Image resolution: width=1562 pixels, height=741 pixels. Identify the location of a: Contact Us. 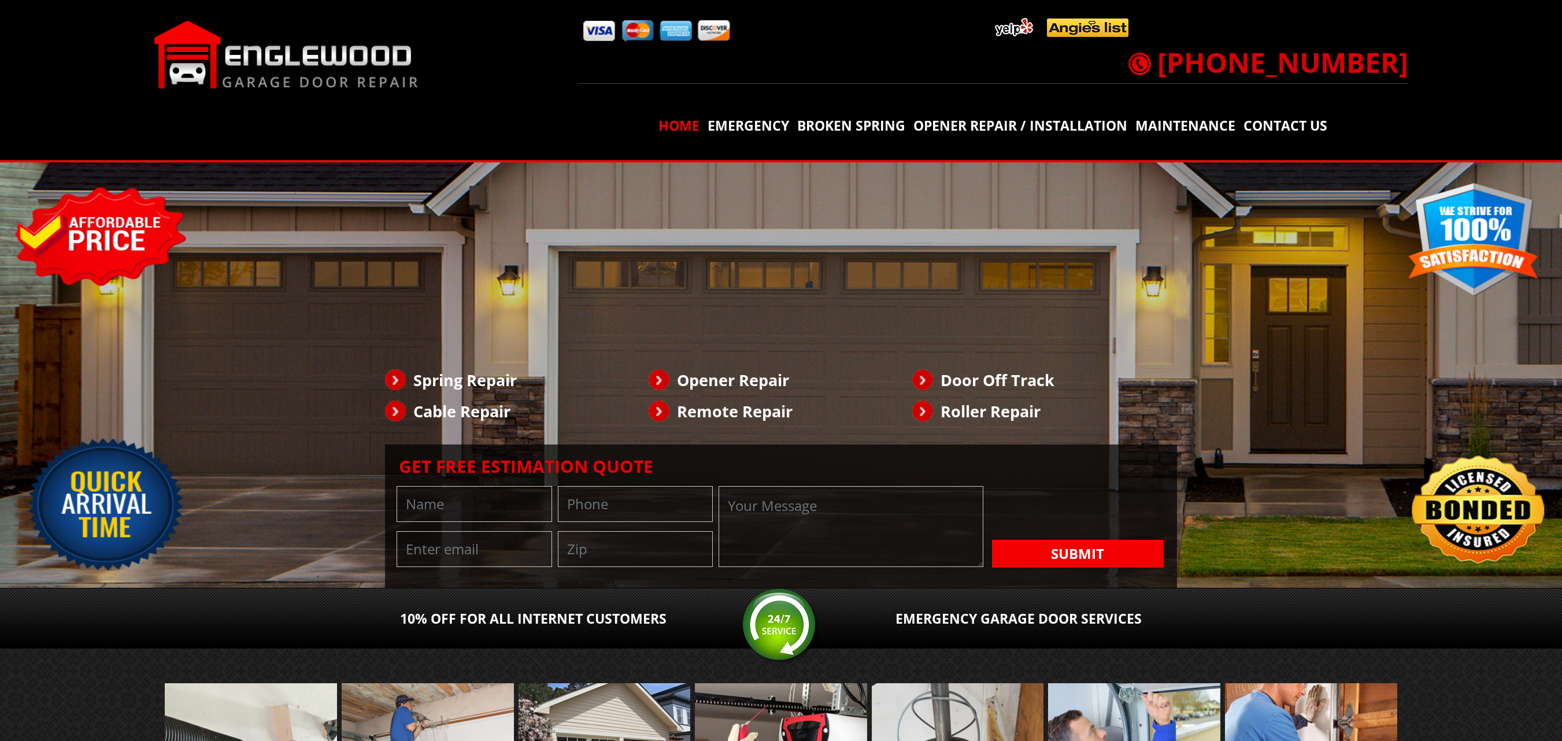
(1285, 125).